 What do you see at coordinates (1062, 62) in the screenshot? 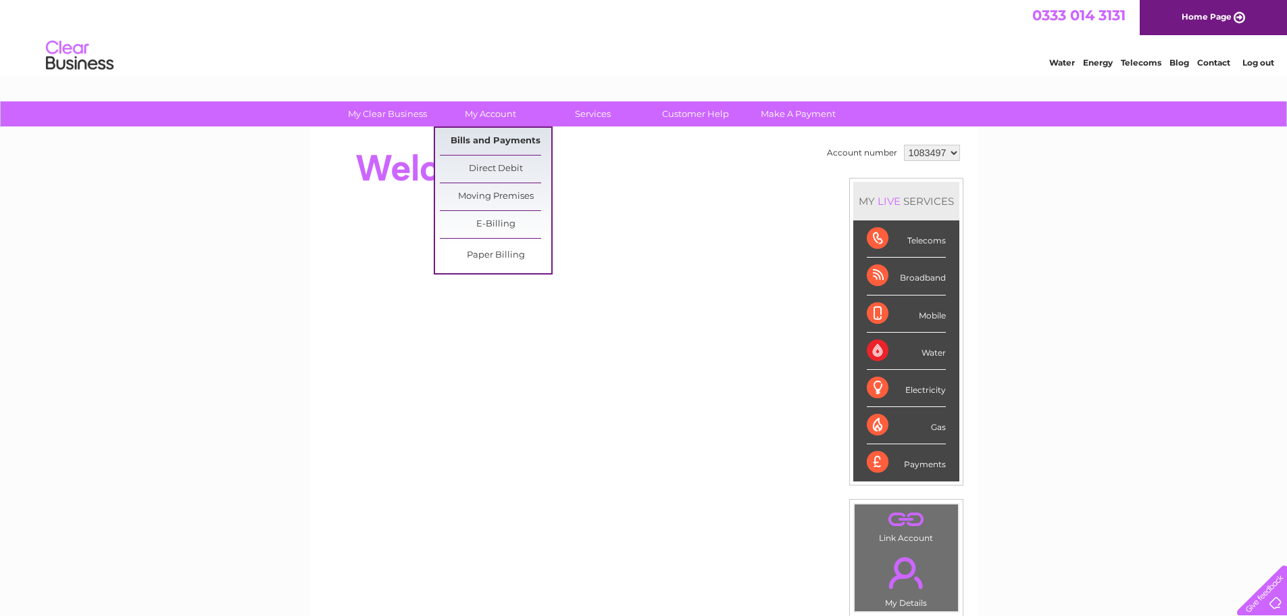
I see `a: Water` at bounding box center [1062, 62].